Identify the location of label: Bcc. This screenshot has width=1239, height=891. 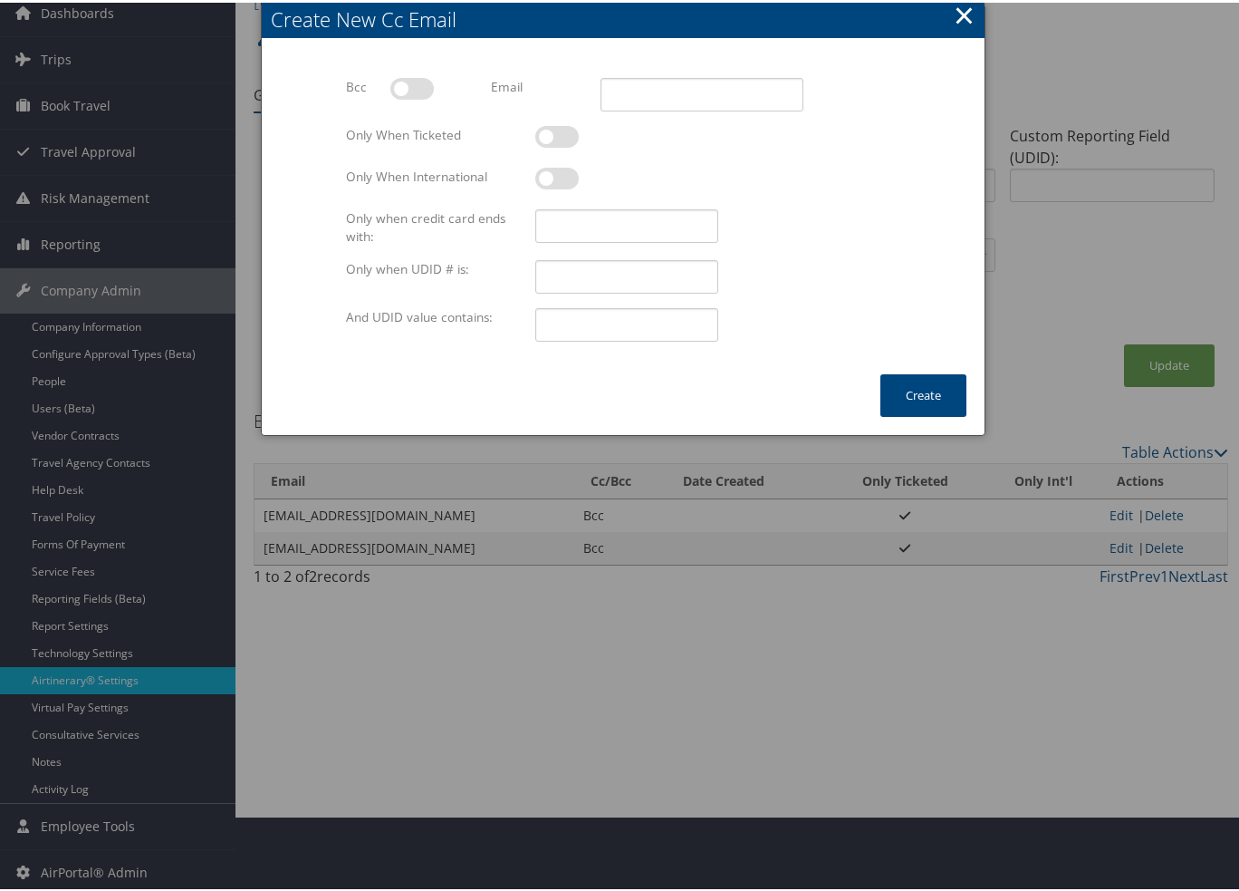
(361, 84).